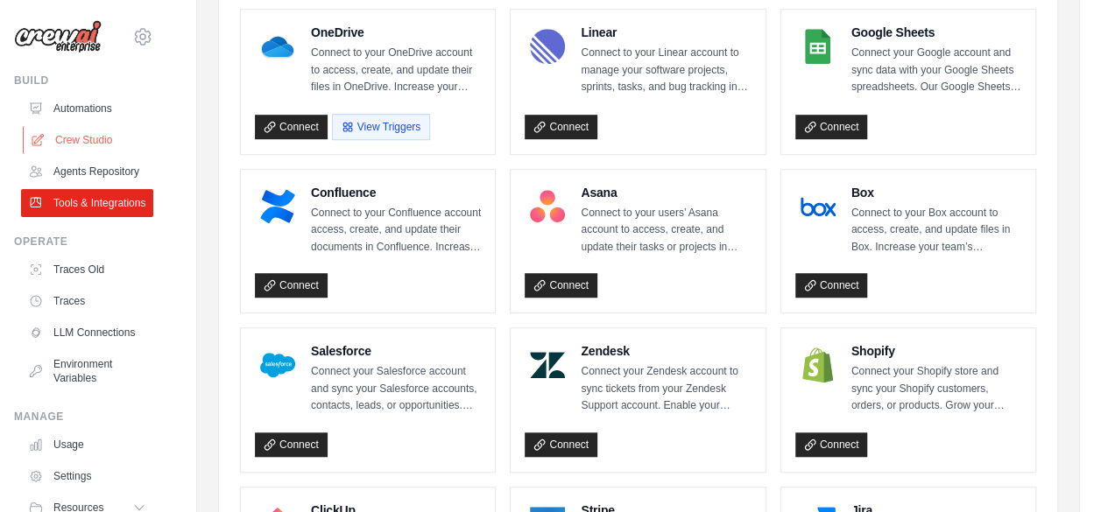 The image size is (1108, 512). Describe the element at coordinates (936, 32) in the screenshot. I see `h4: Google Sheets` at that location.